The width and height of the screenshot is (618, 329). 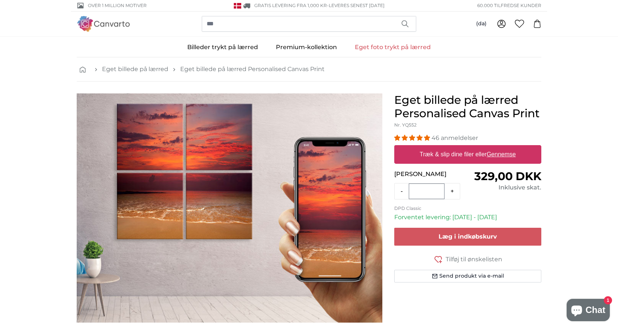 What do you see at coordinates (481, 24) in the screenshot?
I see `button: (da)` at bounding box center [481, 24].